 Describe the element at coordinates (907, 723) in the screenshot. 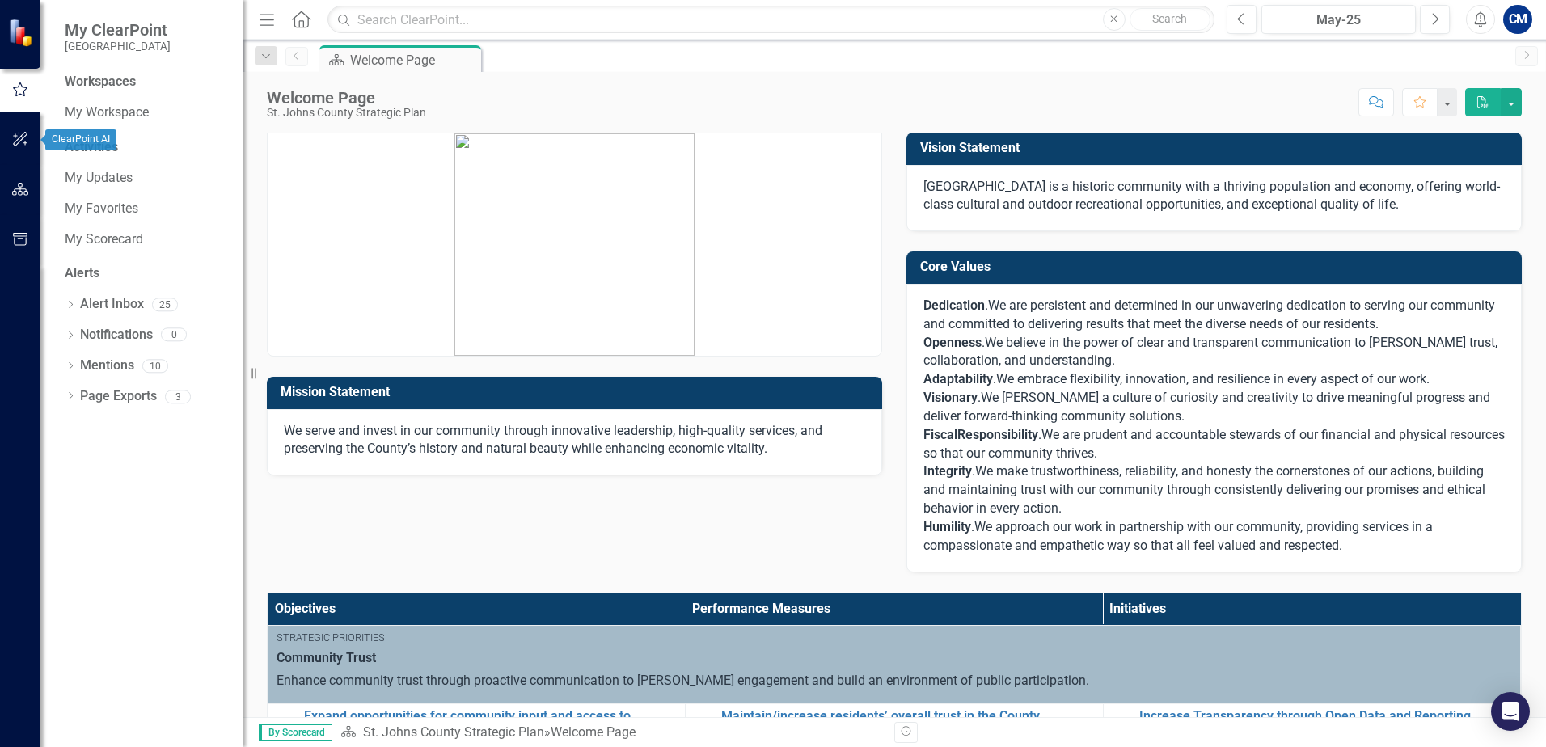

I see `a: Maintain/increase residents’ overall trust in the County government (measured by annual community...` at that location.